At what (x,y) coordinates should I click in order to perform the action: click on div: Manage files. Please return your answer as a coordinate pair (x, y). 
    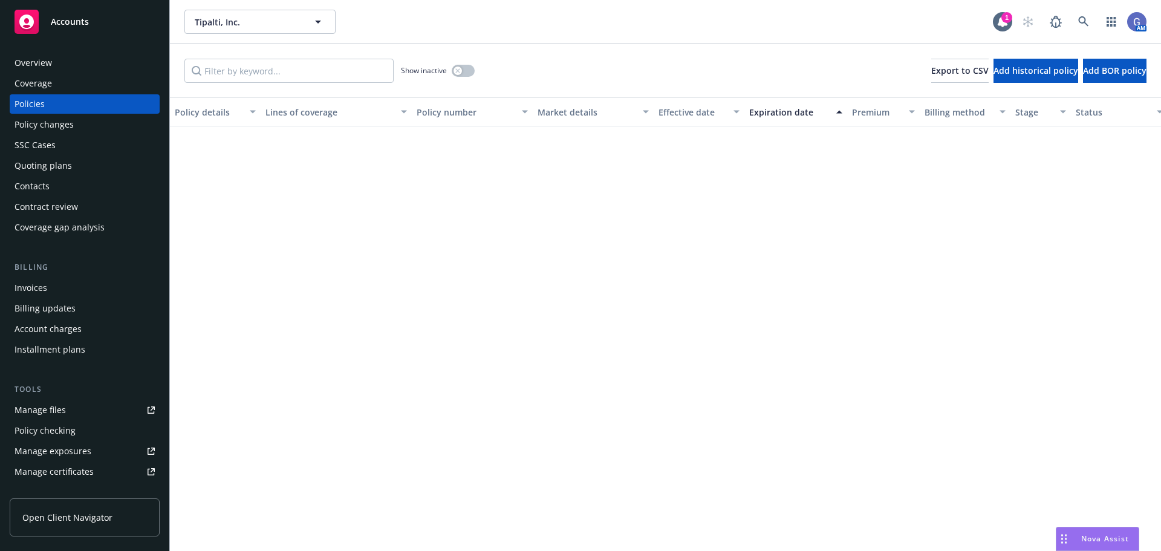
    Looking at the image, I should click on (40, 410).